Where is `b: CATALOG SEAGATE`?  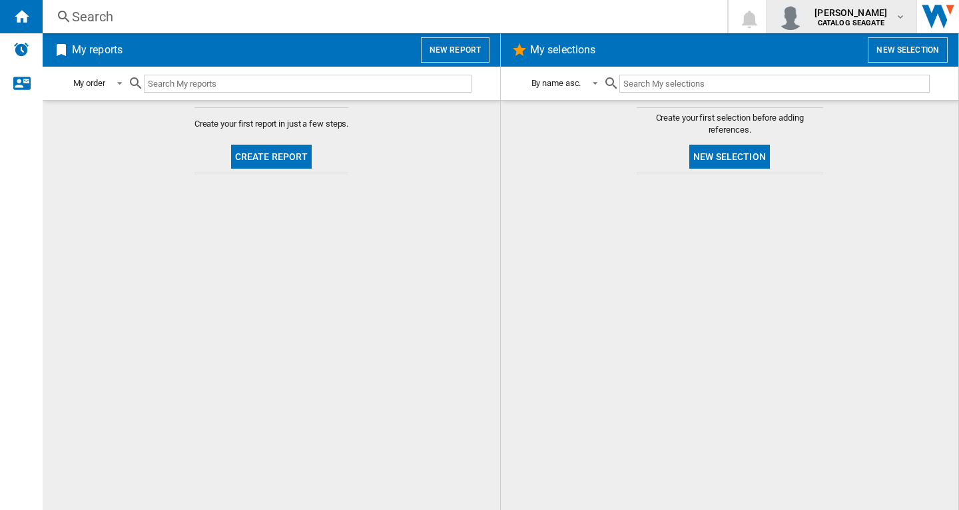 b: CATALOG SEAGATE is located at coordinates (851, 23).